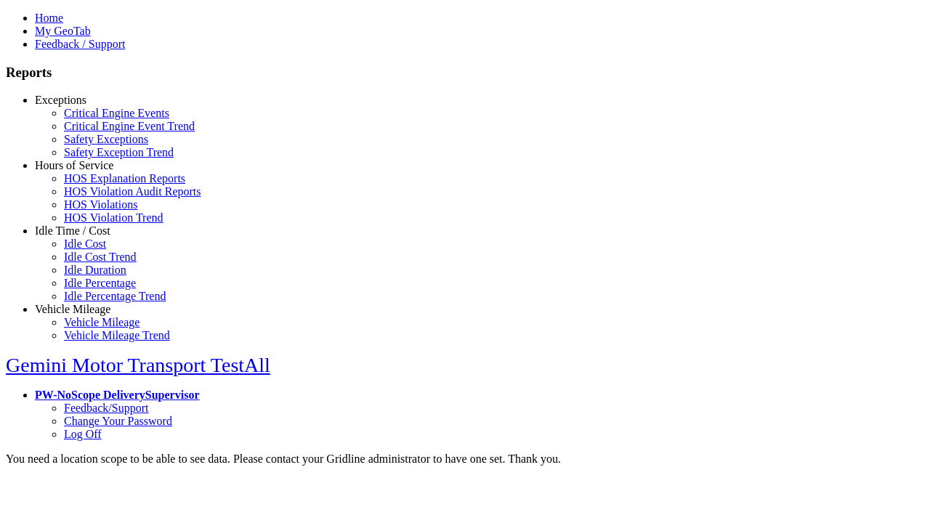 The image size is (930, 523). What do you see at coordinates (60, 100) in the screenshot?
I see `a: Exceptions` at bounding box center [60, 100].